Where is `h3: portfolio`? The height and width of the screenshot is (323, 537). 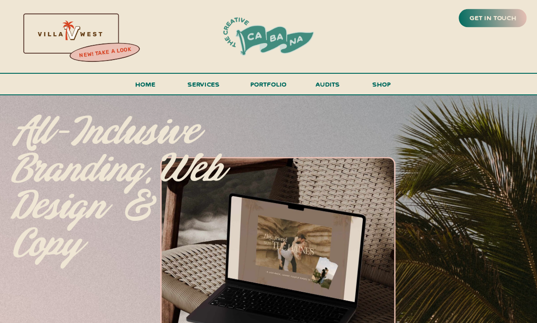
h3: portfolio is located at coordinates (269, 87).